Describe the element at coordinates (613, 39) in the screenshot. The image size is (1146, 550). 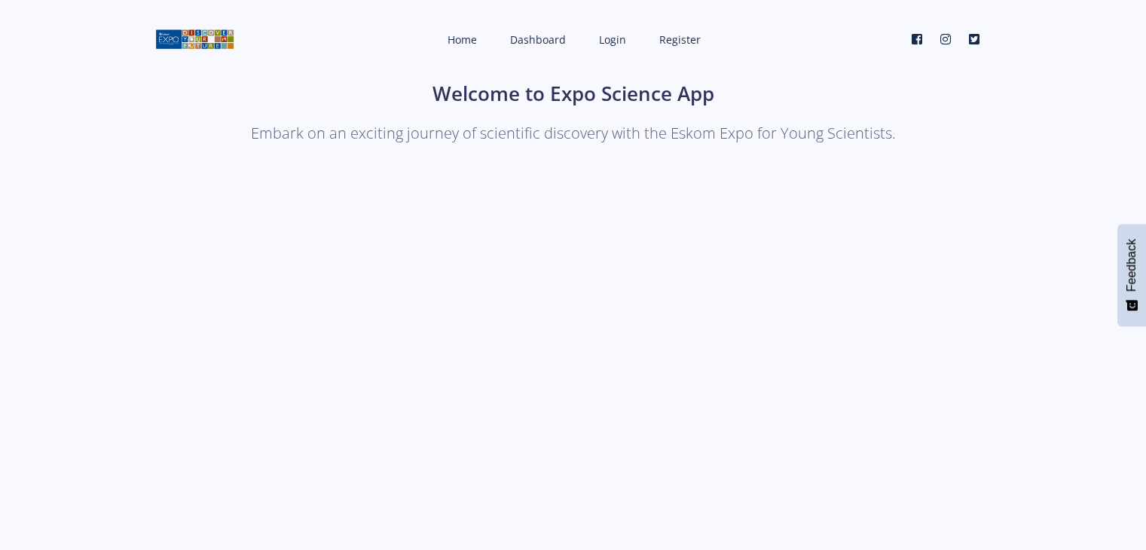
I see `span: Login` at that location.